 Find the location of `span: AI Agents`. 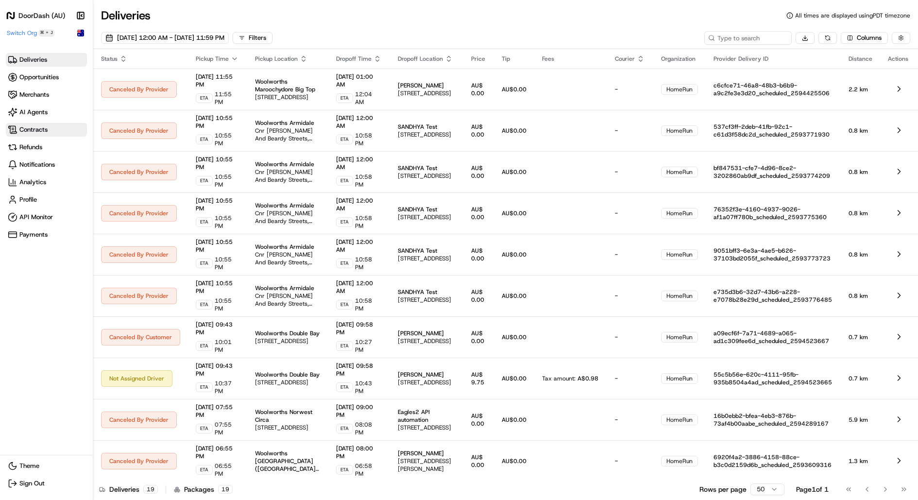

span: AI Agents is located at coordinates (34, 112).